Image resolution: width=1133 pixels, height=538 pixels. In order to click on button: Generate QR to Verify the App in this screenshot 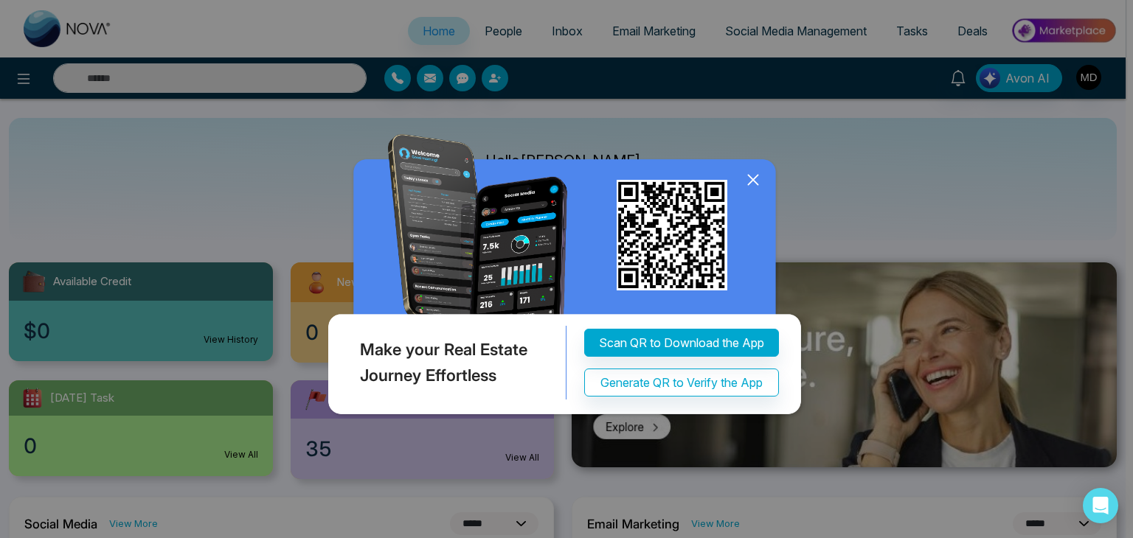, I will do `click(681, 383)`.